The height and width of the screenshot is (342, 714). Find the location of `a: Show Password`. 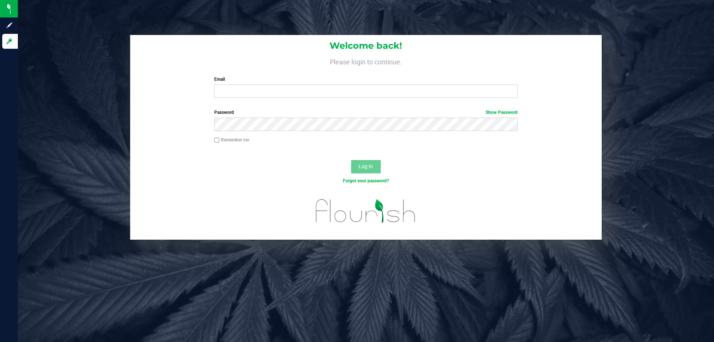

a: Show Password is located at coordinates (502, 112).